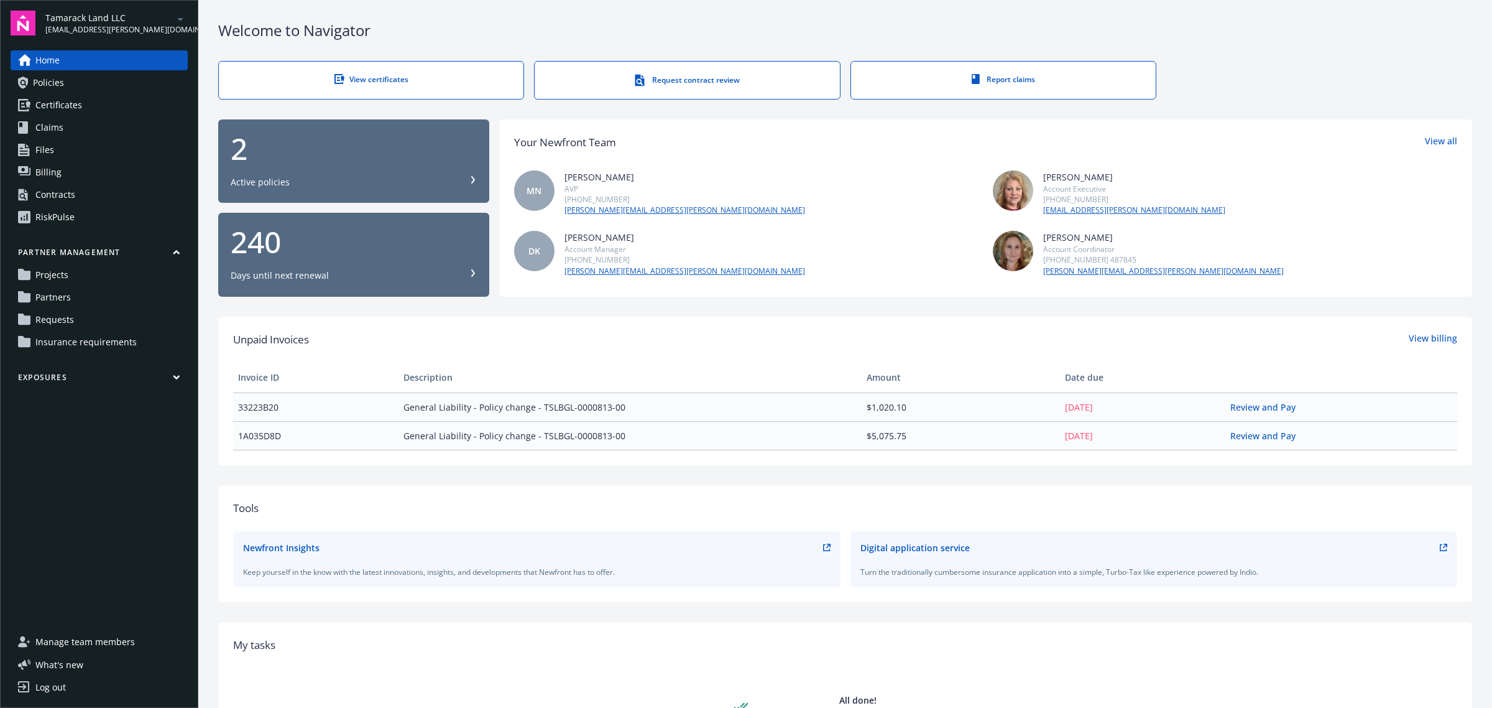  Describe the element at coordinates (354, 149) in the screenshot. I see `div: 2` at that location.